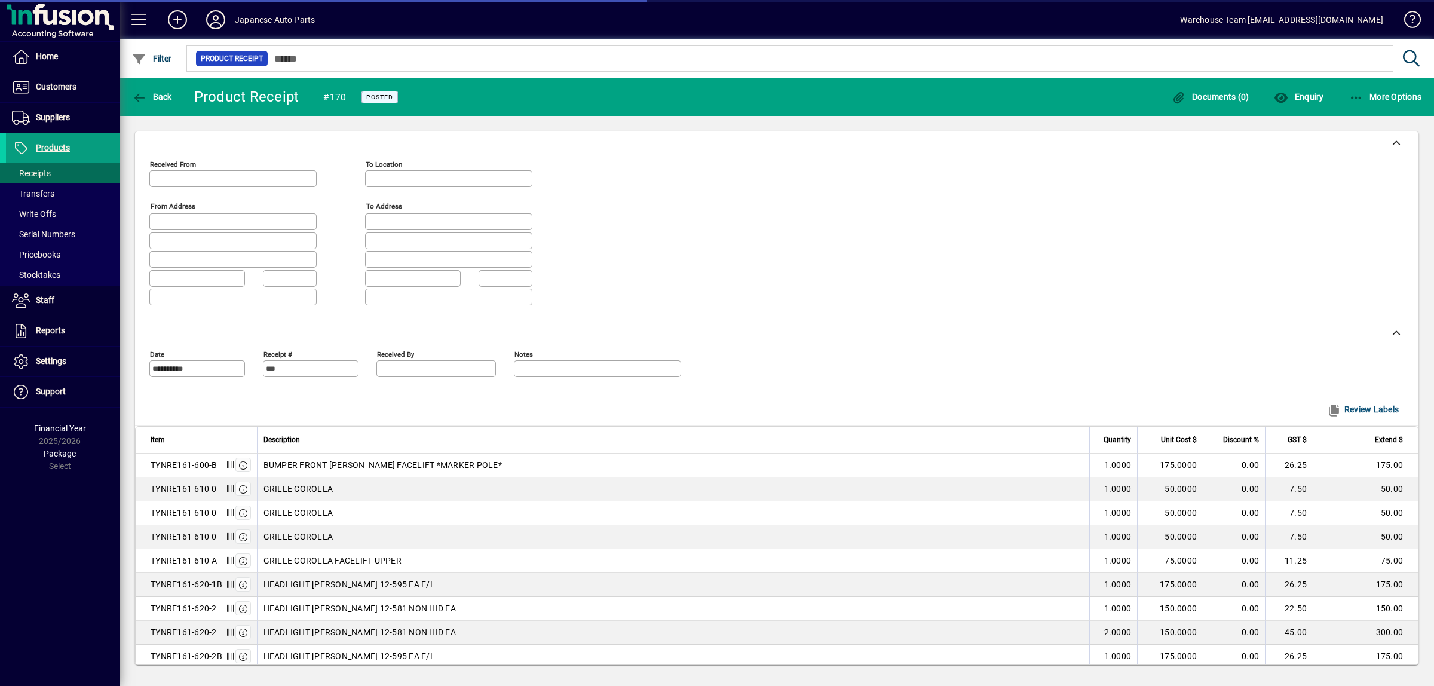  Describe the element at coordinates (56, 87) in the screenshot. I see `span: Customers` at that location.